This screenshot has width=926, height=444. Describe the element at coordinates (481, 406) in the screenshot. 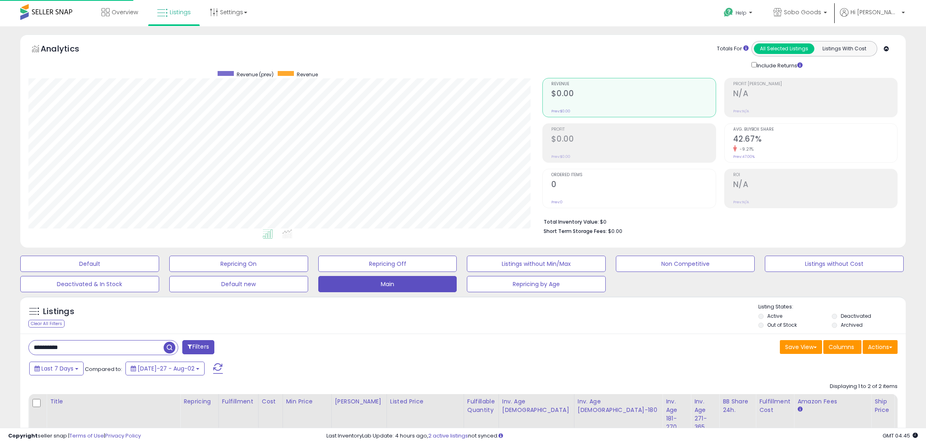

I see `div: Fulfillable Quantity` at that location.